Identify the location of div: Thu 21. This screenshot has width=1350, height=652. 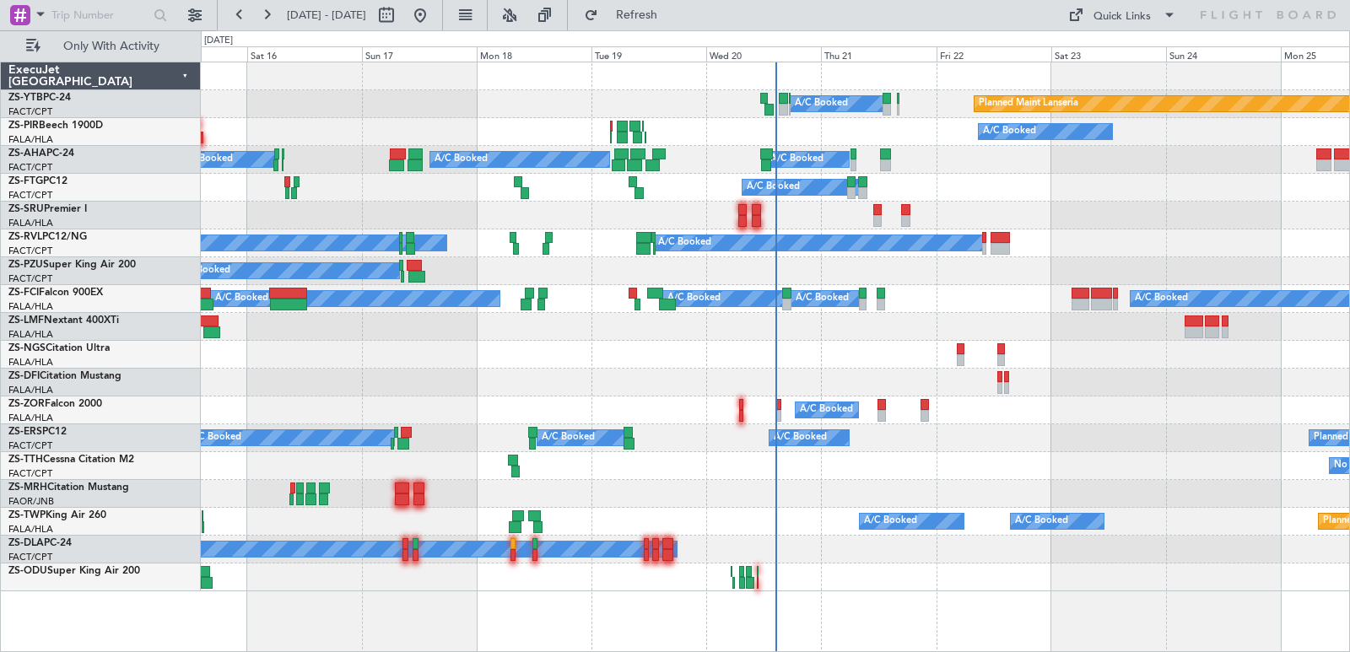
(878, 54).